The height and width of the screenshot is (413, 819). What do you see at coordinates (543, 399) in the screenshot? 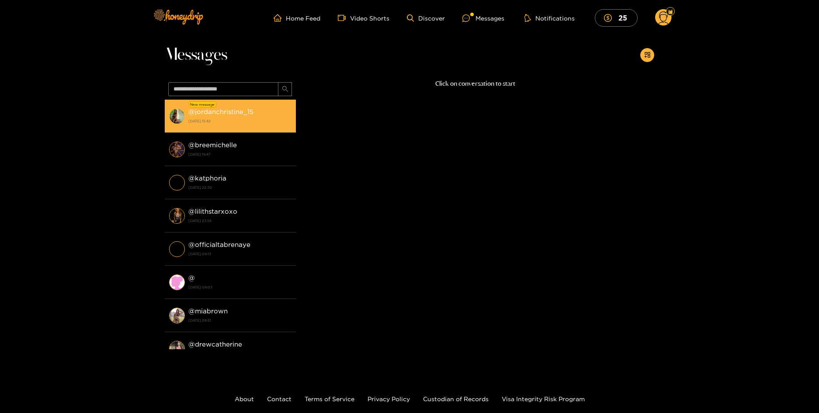
I see `a: Visa Integrity Risk Program` at bounding box center [543, 399].